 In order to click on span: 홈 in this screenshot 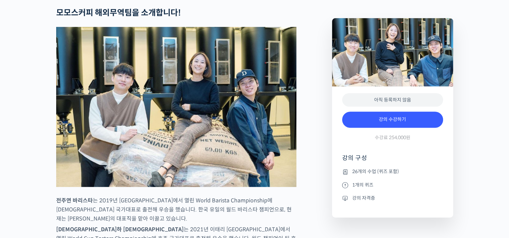, I will do `click(23, 195)`.